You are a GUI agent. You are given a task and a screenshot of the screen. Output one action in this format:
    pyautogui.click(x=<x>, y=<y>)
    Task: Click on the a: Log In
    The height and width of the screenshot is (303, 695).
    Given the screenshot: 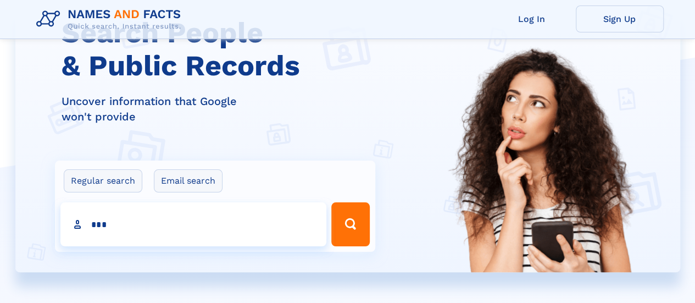 What is the action you would take?
    pyautogui.click(x=532, y=19)
    